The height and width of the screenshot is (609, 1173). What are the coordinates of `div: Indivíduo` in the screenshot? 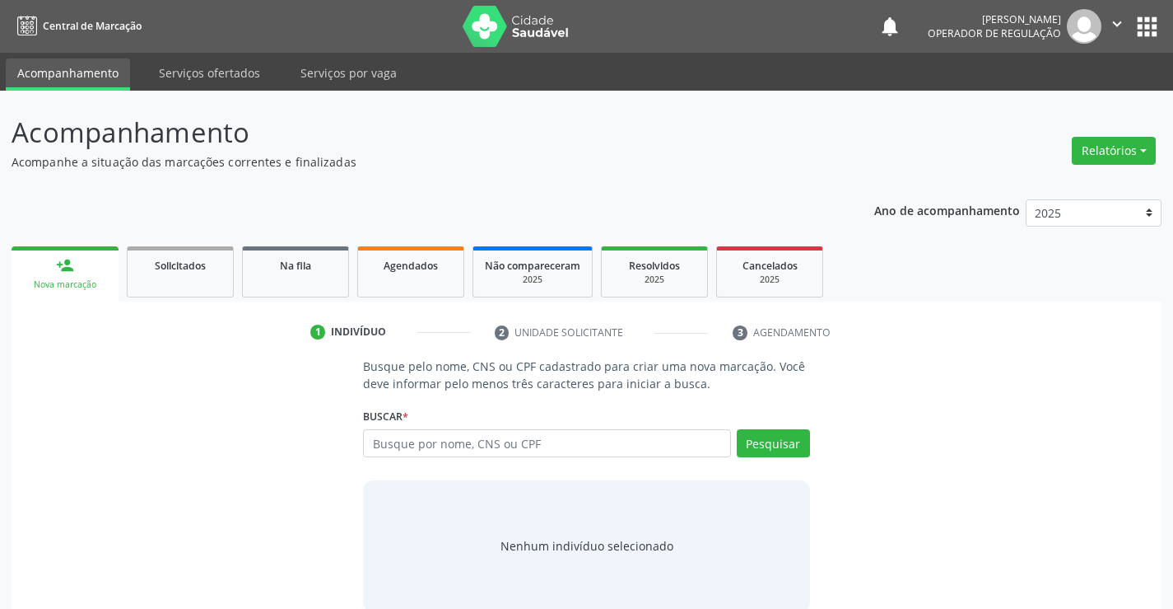 It's located at (358, 332).